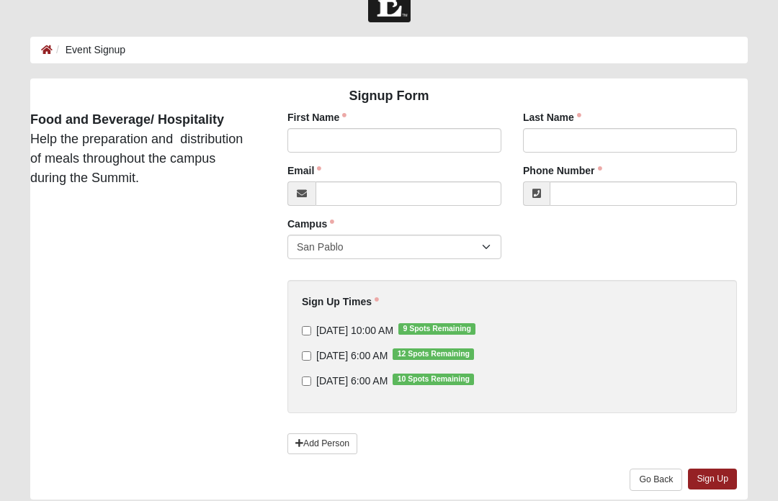  Describe the element at coordinates (317, 117) in the screenshot. I see `label: First Name` at that location.